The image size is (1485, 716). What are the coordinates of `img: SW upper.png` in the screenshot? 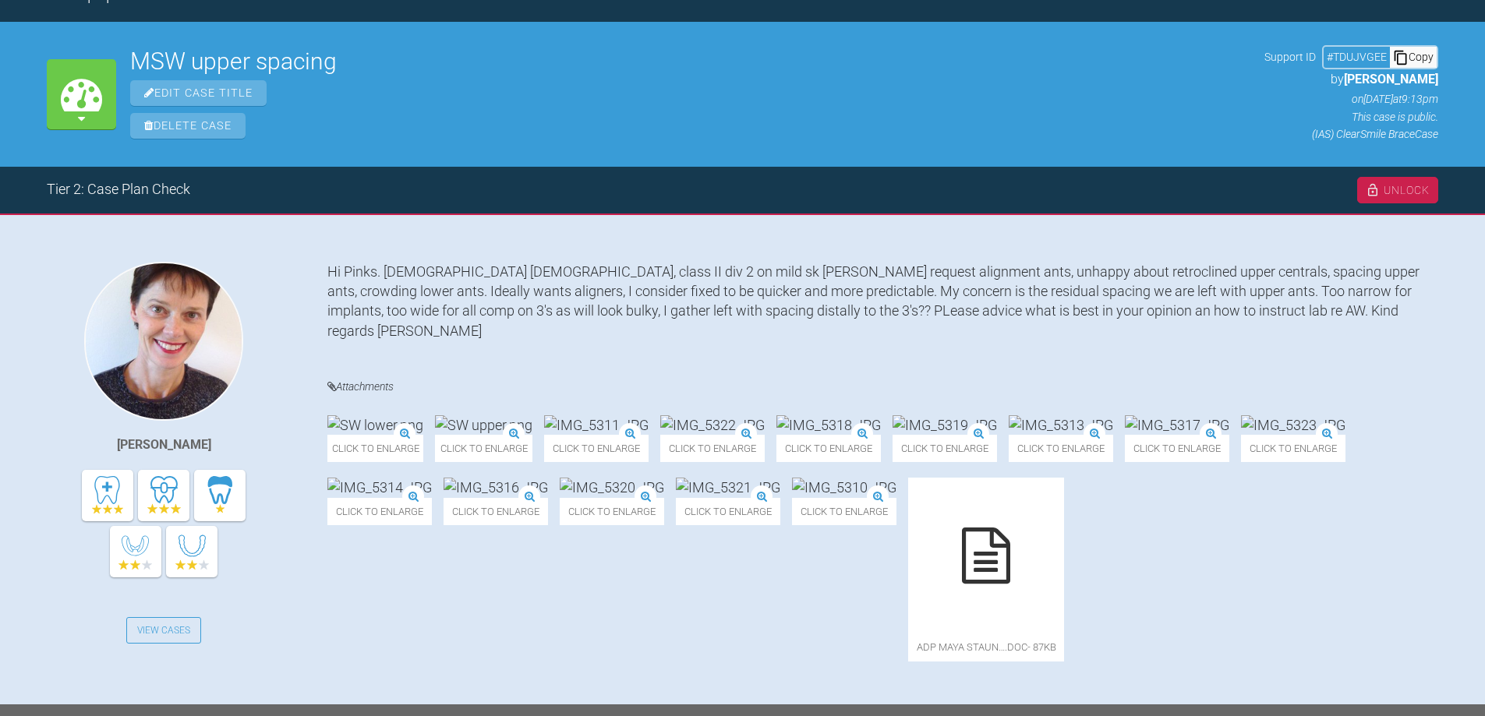 It's located at (483, 425).